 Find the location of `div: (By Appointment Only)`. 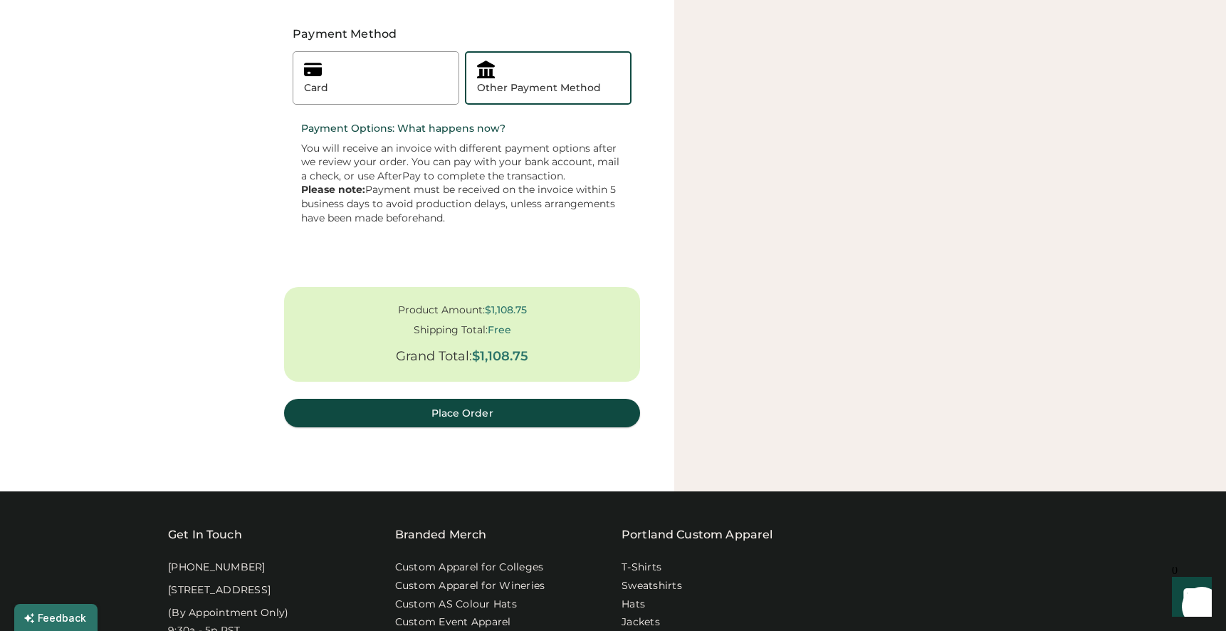

div: (By Appointment Only) is located at coordinates (228, 613).